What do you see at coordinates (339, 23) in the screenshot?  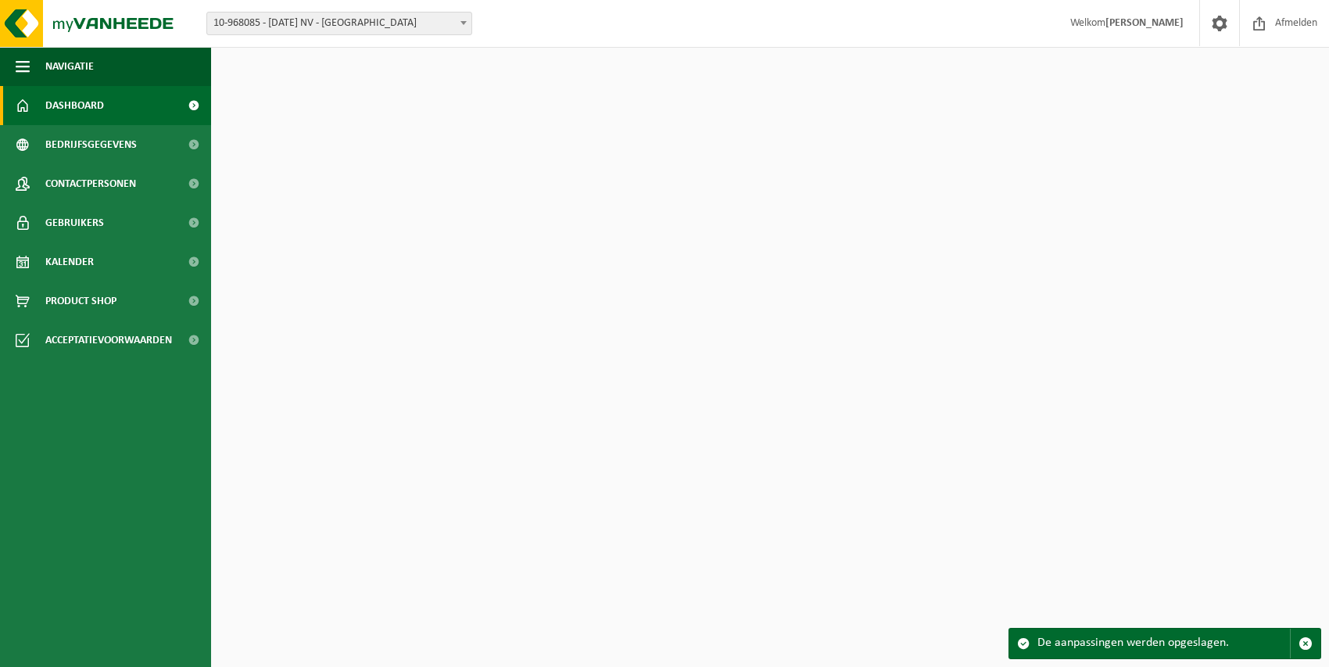 I see `span: 10-968085 - 17 DECEMBER NV - GROOT-BIJGAARDEN` at bounding box center [339, 23].